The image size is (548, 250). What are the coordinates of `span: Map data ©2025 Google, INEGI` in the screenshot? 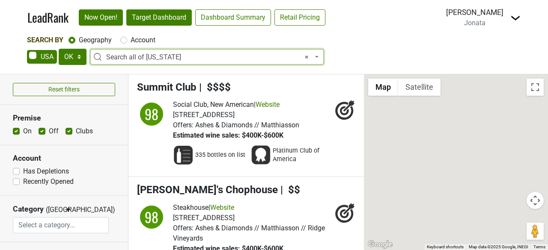 It's located at (498, 247).